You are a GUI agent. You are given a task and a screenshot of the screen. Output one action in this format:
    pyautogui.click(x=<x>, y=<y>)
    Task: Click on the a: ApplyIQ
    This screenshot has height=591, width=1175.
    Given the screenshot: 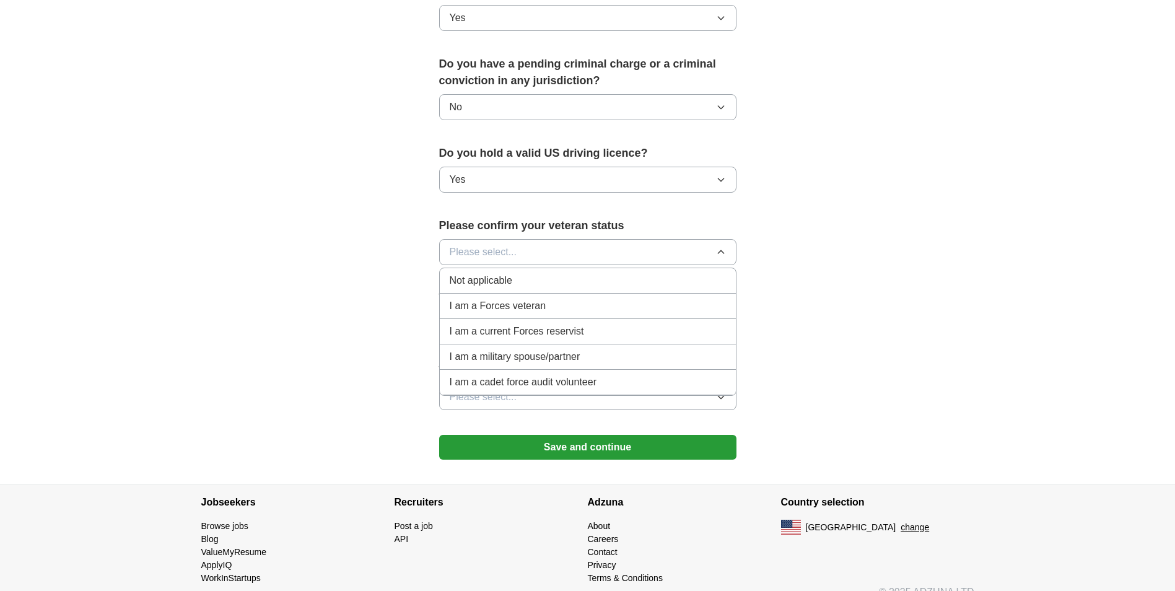 What is the action you would take?
    pyautogui.click(x=217, y=565)
    